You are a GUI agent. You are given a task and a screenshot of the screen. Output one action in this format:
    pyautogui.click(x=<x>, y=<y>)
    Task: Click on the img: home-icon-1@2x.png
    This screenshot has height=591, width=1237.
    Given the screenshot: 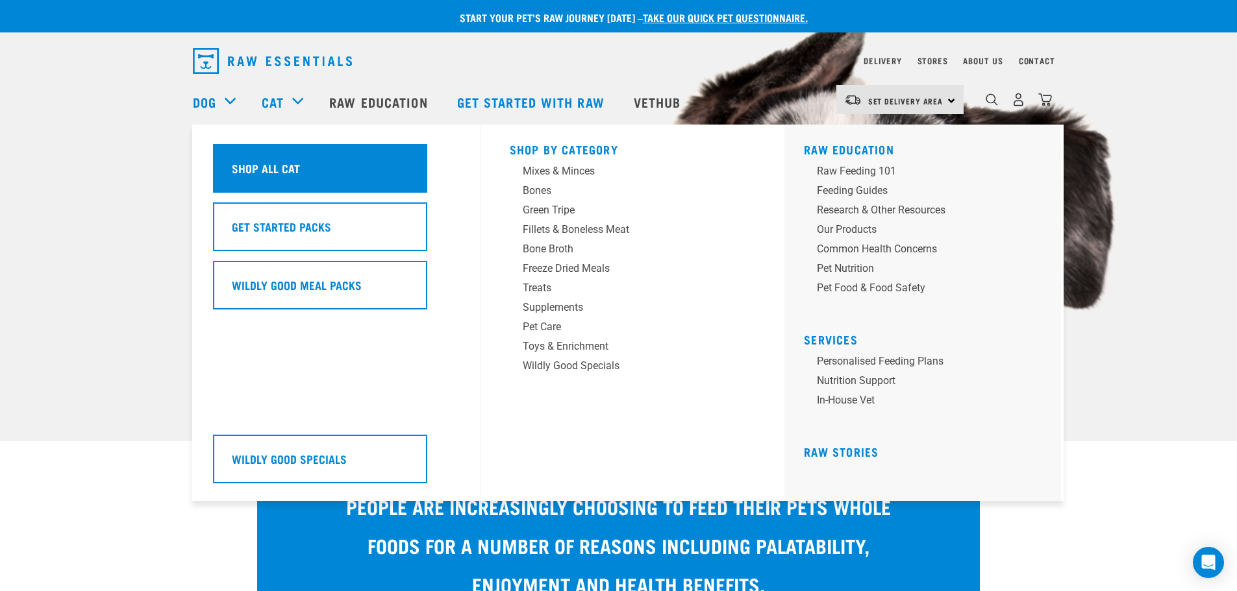 What is the action you would take?
    pyautogui.click(x=991, y=99)
    